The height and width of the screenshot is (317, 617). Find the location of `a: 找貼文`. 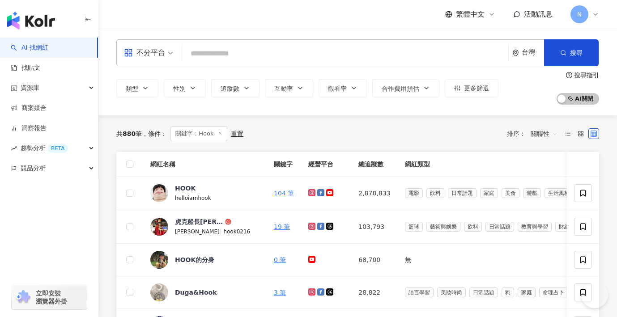

a: 找貼文 is located at coordinates (25, 68).